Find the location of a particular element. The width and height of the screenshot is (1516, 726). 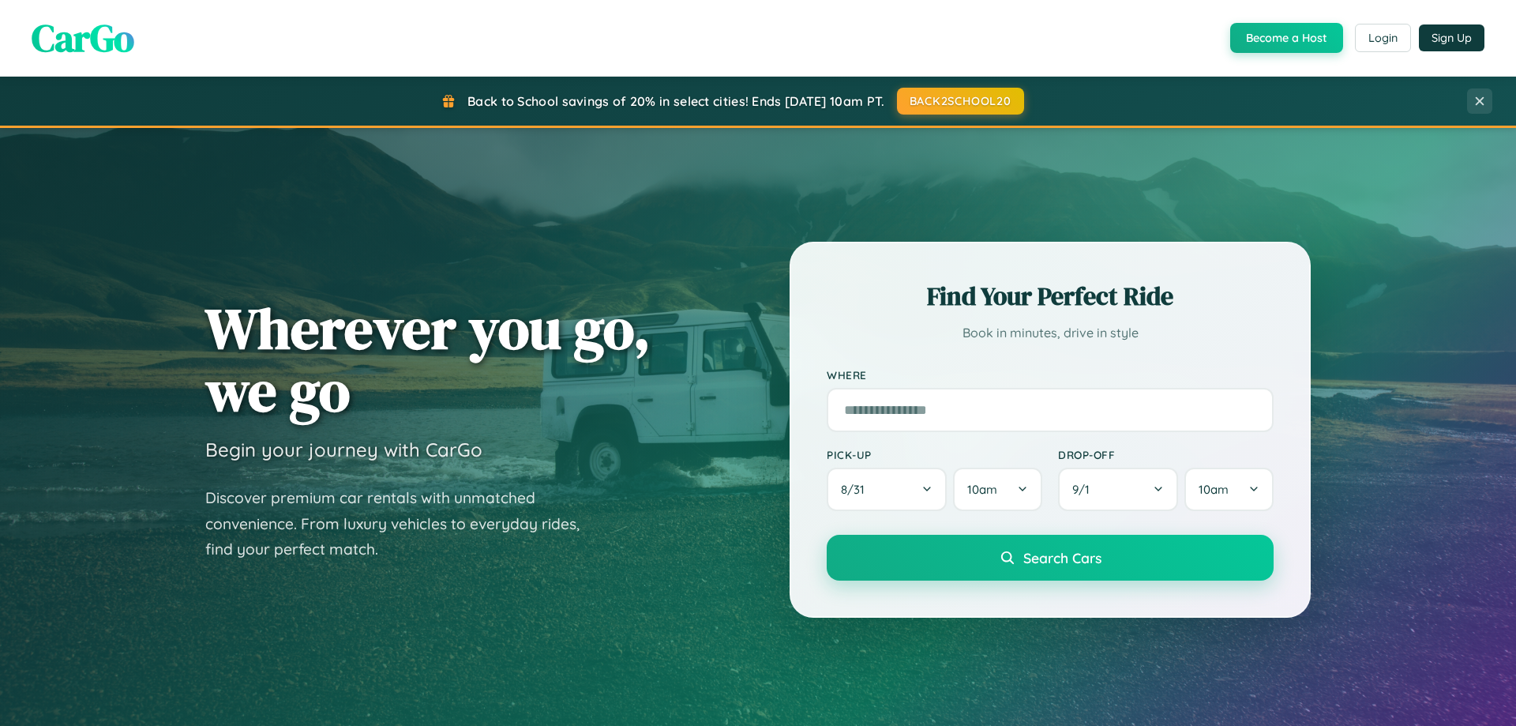

h1: Wherever you go, we go is located at coordinates (428, 359).